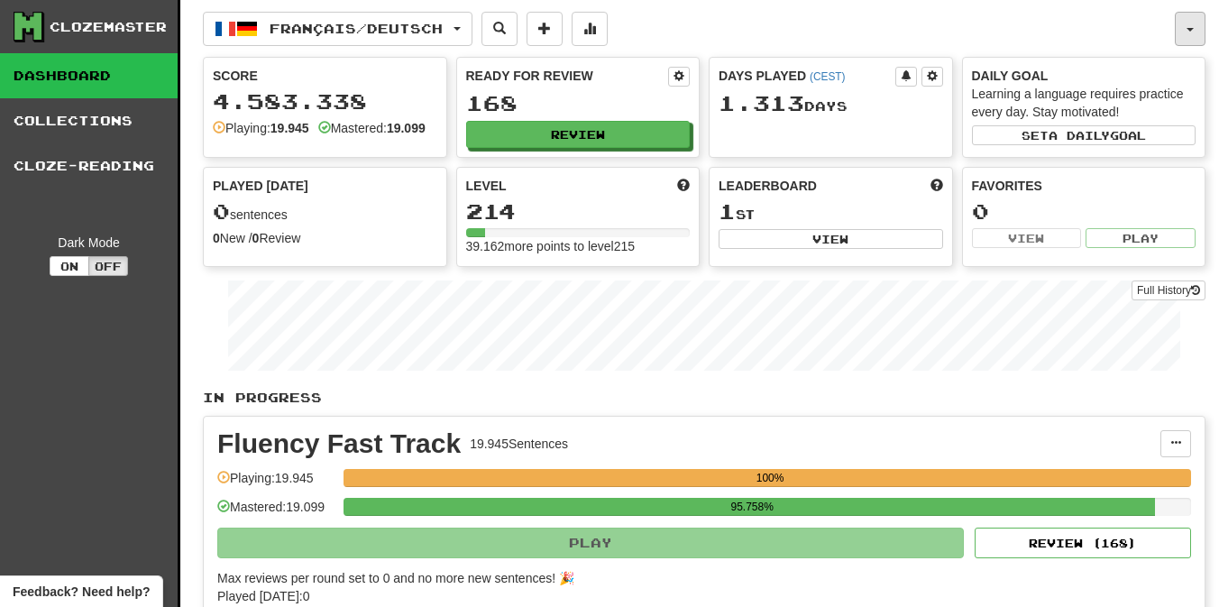 The width and height of the screenshot is (1219, 607). I want to click on button: On, so click(69, 266).